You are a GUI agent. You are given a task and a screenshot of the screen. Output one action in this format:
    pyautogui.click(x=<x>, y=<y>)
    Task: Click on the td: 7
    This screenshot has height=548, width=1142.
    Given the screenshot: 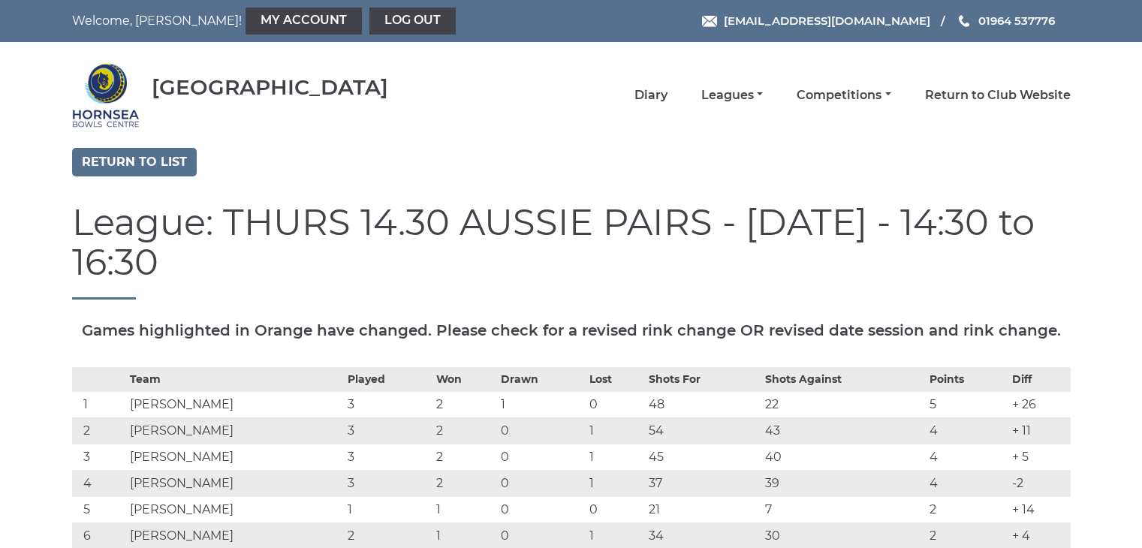 What is the action you would take?
    pyautogui.click(x=844, y=509)
    